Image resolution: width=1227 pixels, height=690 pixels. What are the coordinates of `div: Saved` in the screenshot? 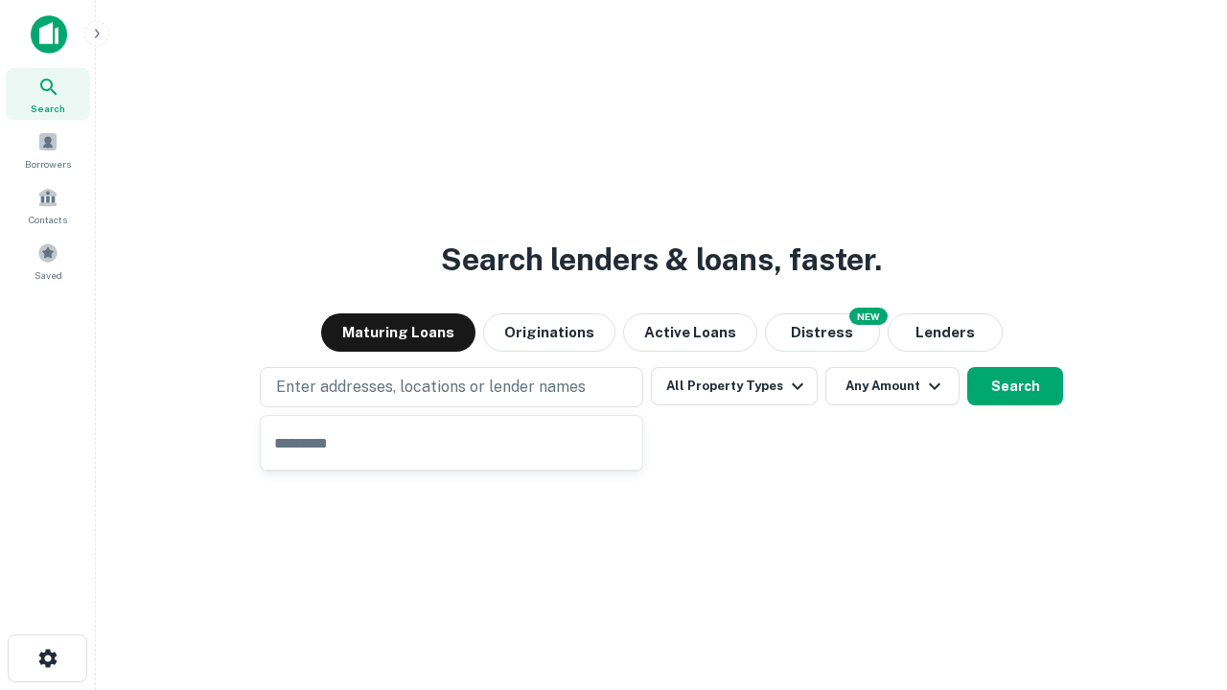 It's located at (48, 261).